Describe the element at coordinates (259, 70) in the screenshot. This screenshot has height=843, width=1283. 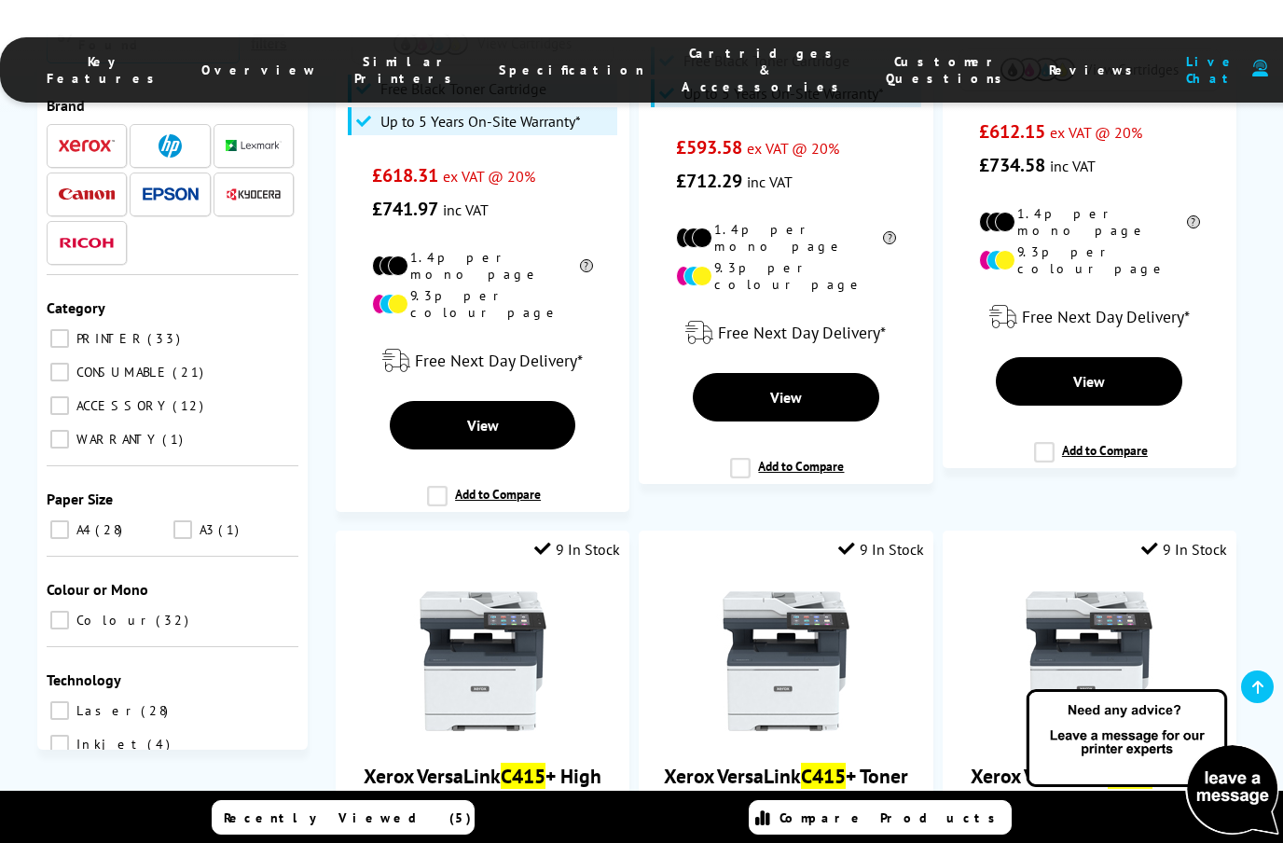
I see `span: Overview` at that location.